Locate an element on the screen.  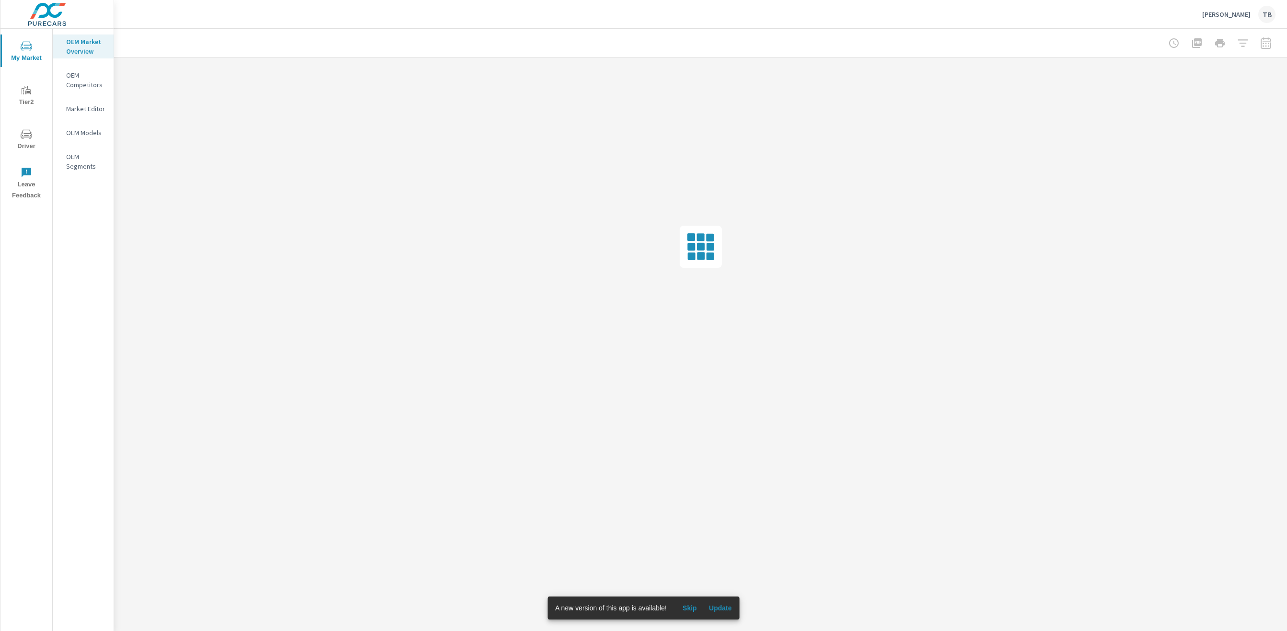
span: Update is located at coordinates (720, 608).